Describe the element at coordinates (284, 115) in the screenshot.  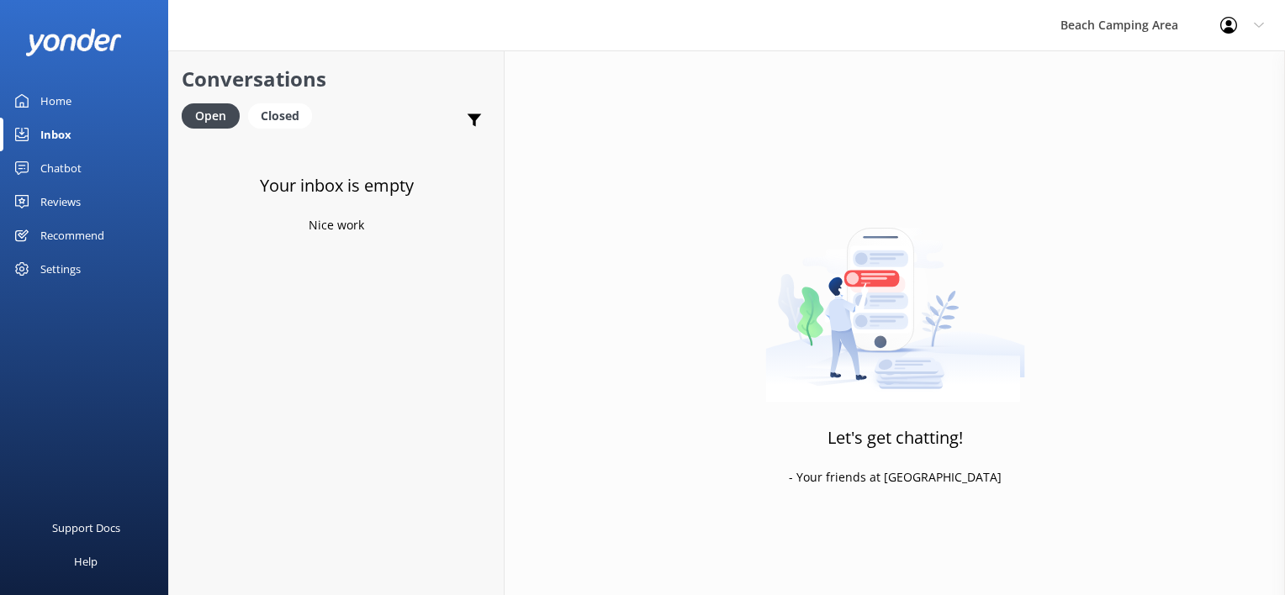
I see `a: Closed` at that location.